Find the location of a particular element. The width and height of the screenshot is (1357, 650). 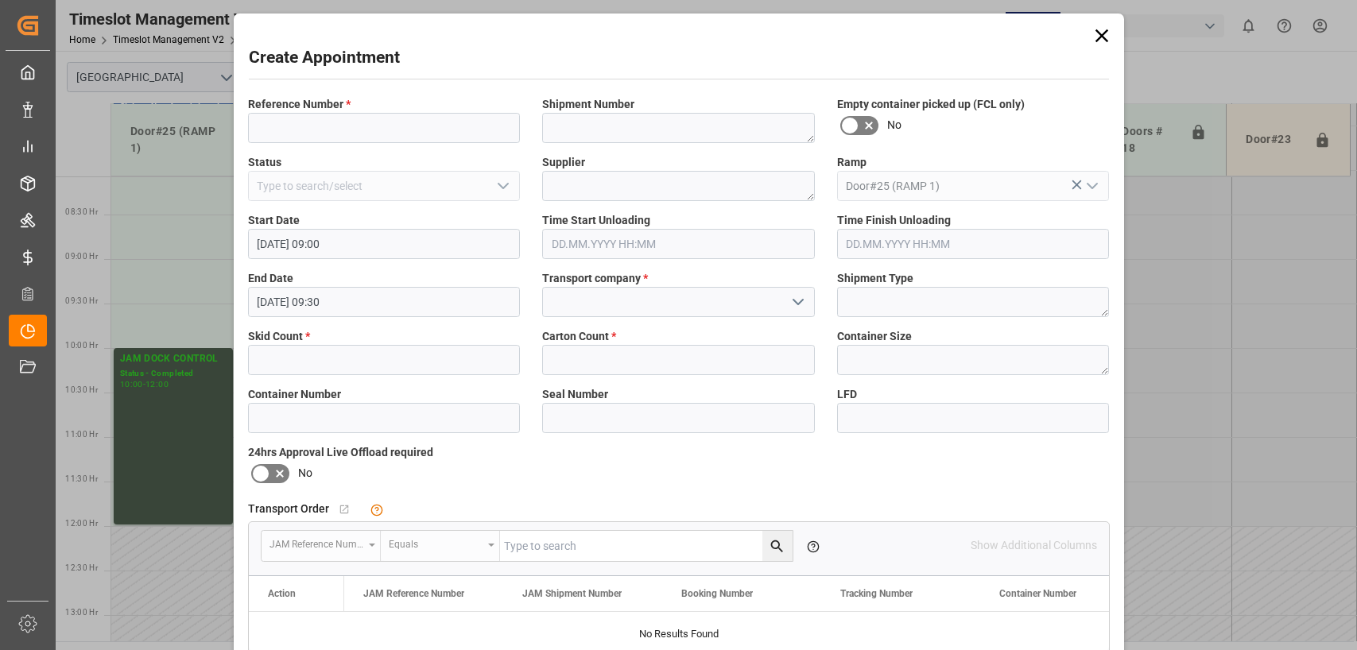

span: Start Date is located at coordinates (273, 220).